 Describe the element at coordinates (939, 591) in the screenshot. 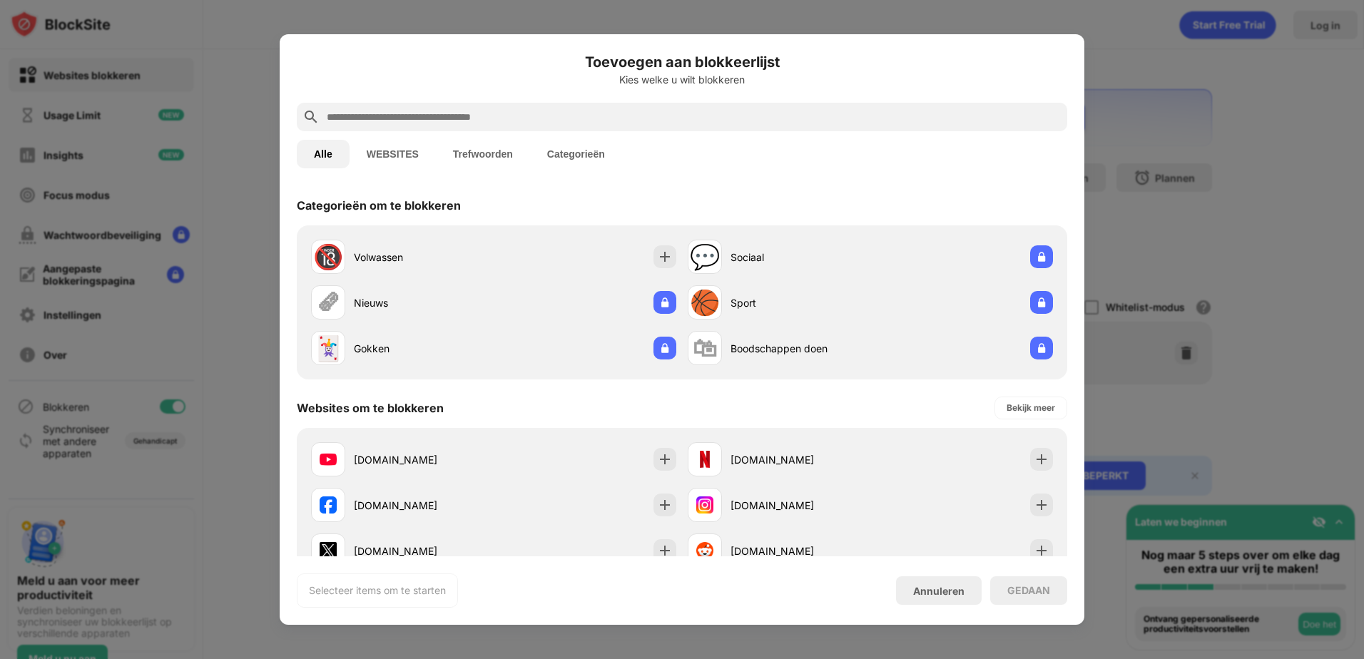

I see `div: Annuleren` at that location.